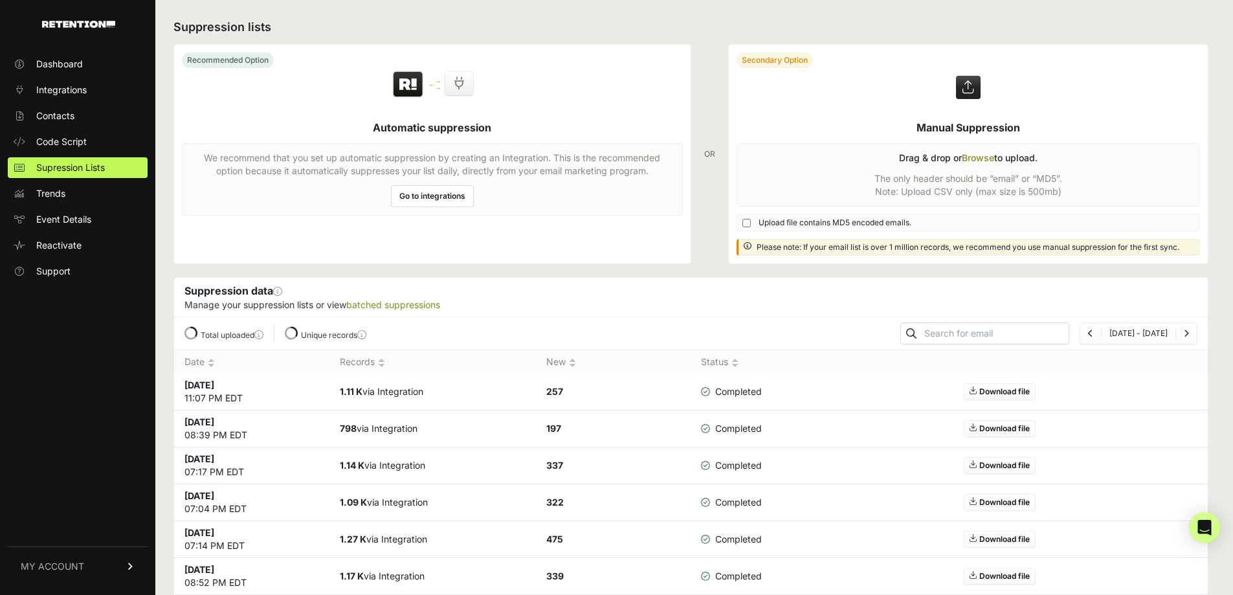 This screenshot has height=595, width=1233. Describe the element at coordinates (353, 502) in the screenshot. I see `strong: 1.09 K` at that location.